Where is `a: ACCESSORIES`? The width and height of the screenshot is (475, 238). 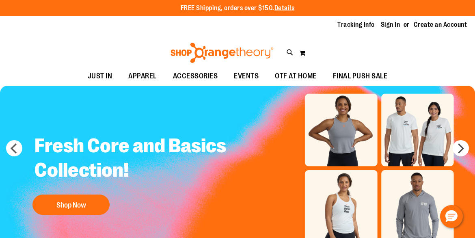 a: ACCESSORIES is located at coordinates (195, 76).